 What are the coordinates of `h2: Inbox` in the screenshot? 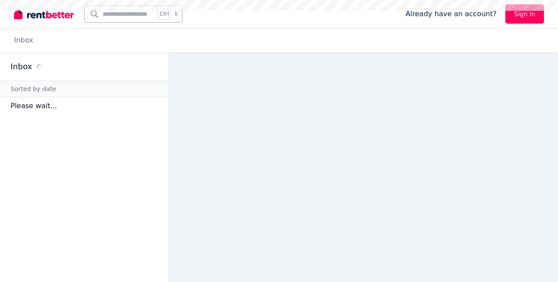 It's located at (21, 67).